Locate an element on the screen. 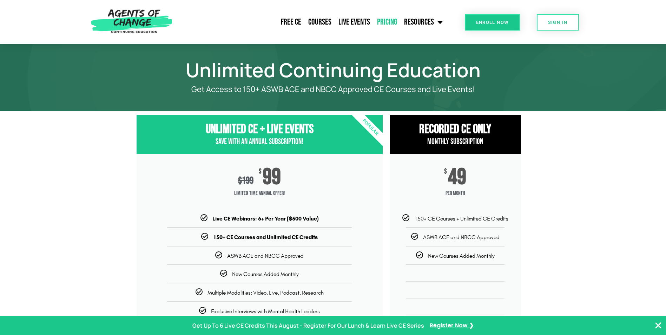 Image resolution: width=666 pixels, height=335 pixels. span: Save with an Annual Subscription! is located at coordinates (260, 142).